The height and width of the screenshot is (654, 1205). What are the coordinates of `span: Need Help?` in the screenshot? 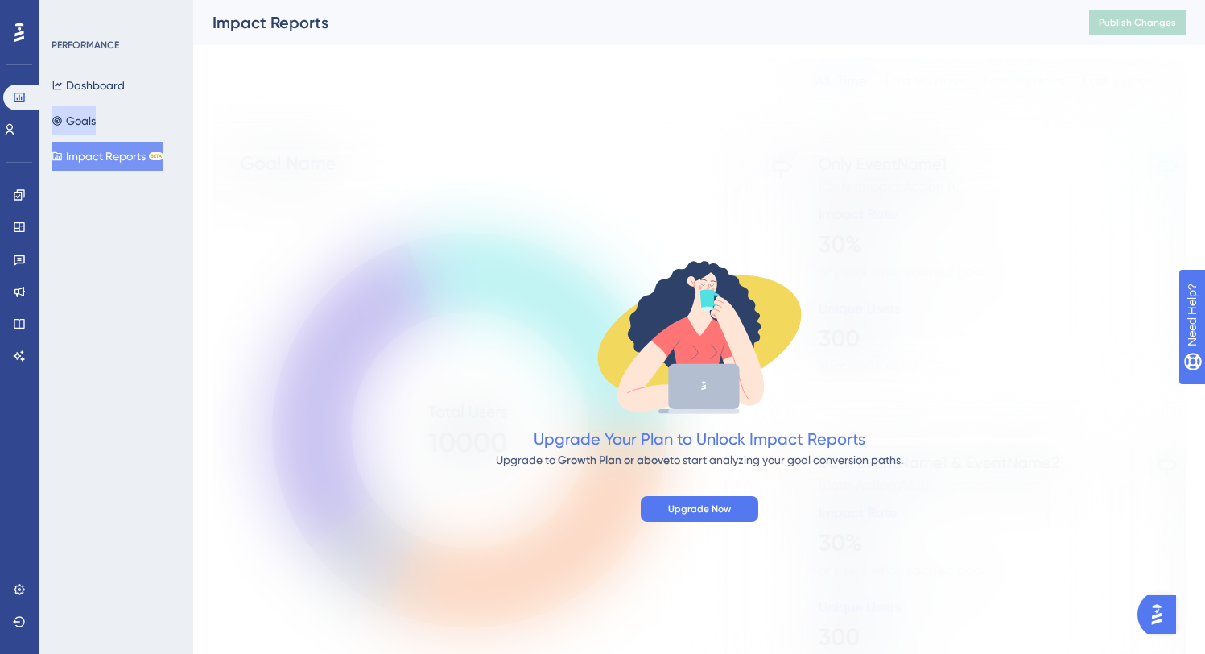 It's located at (69, 14).